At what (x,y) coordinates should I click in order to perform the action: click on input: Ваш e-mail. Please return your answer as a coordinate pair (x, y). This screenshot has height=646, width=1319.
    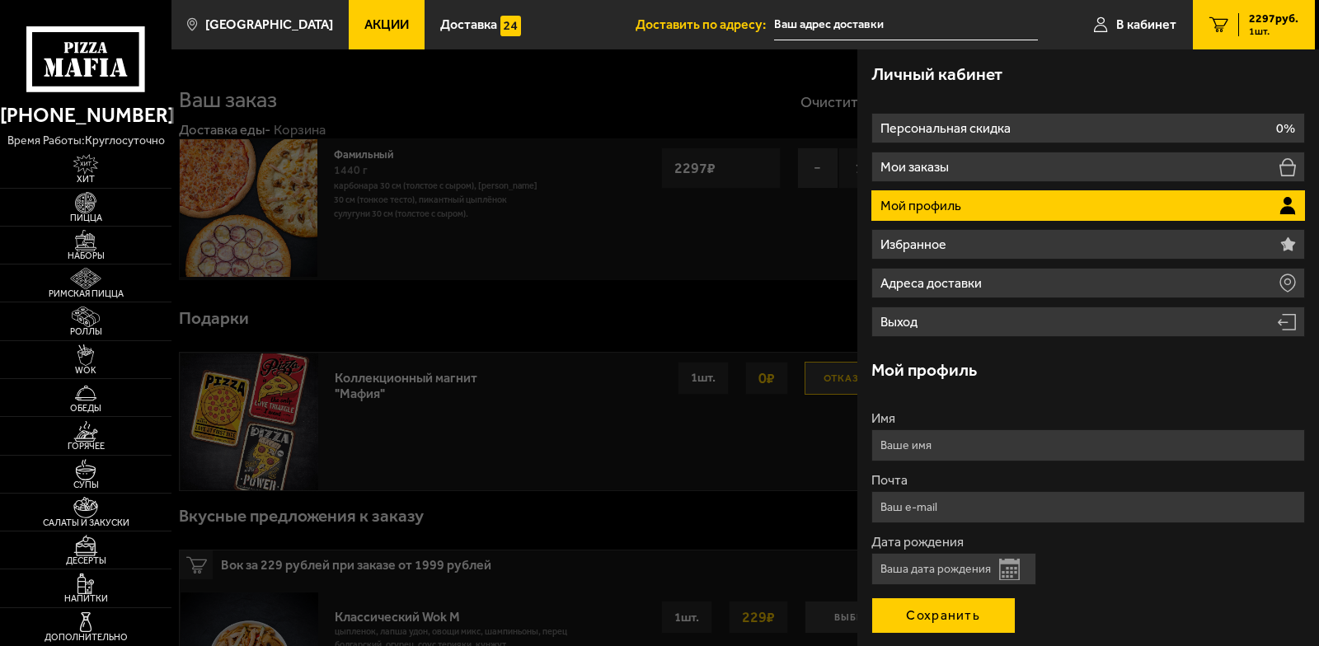
    Looking at the image, I should click on (1088, 507).